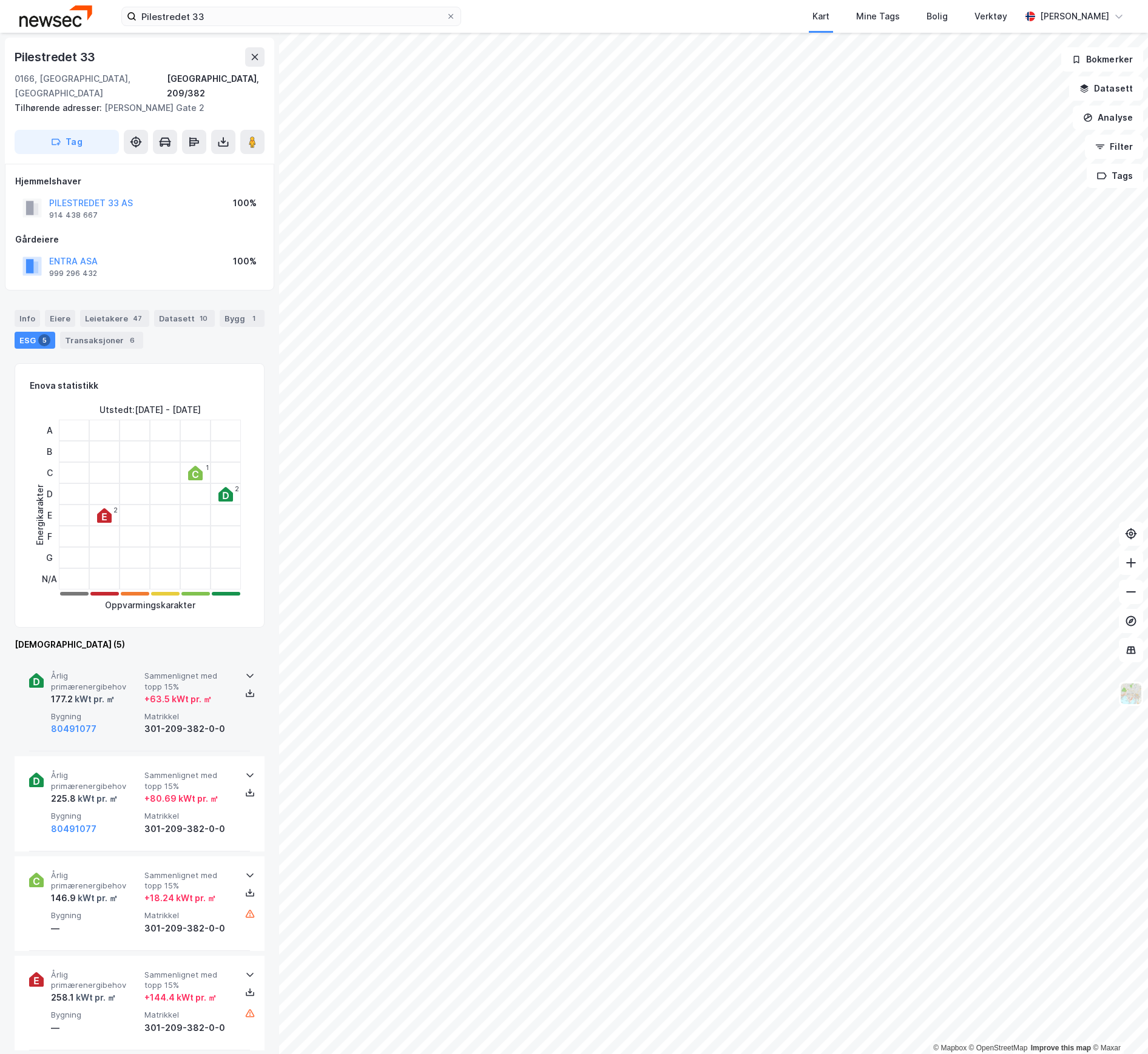  I want to click on div: Energikarakter, so click(40, 515).